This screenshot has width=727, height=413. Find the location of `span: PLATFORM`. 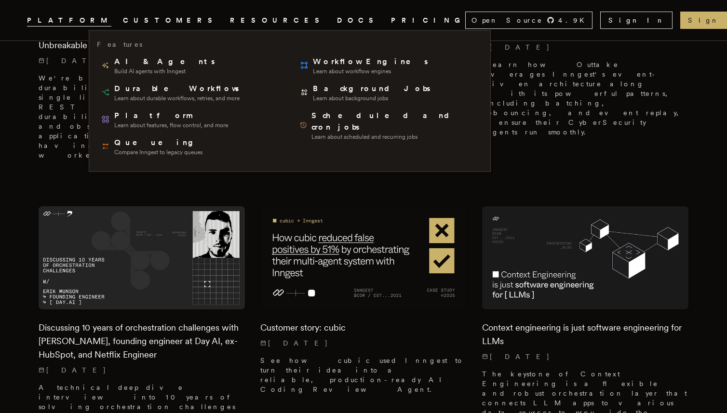

span: PLATFORM is located at coordinates (69, 20).